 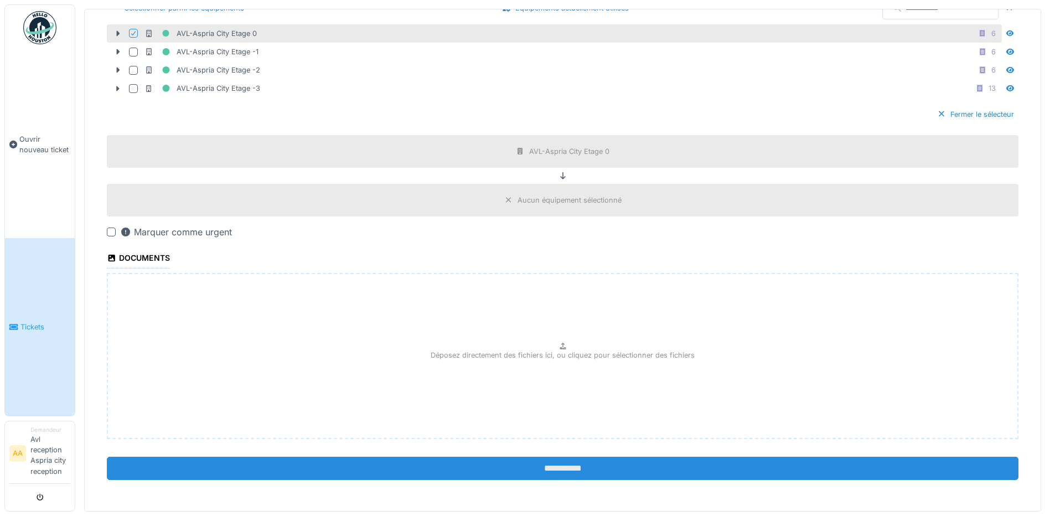 I want to click on li: AA, so click(x=18, y=453).